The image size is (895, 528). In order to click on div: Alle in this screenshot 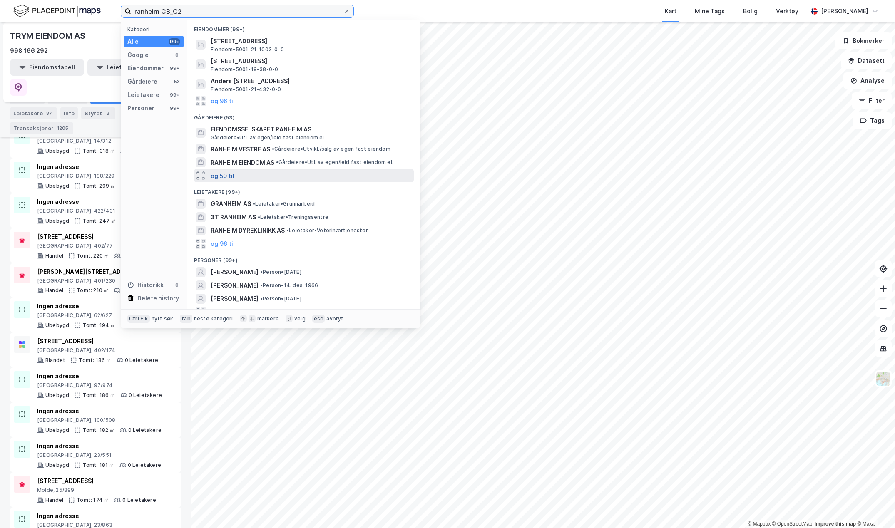, I will do `click(133, 42)`.